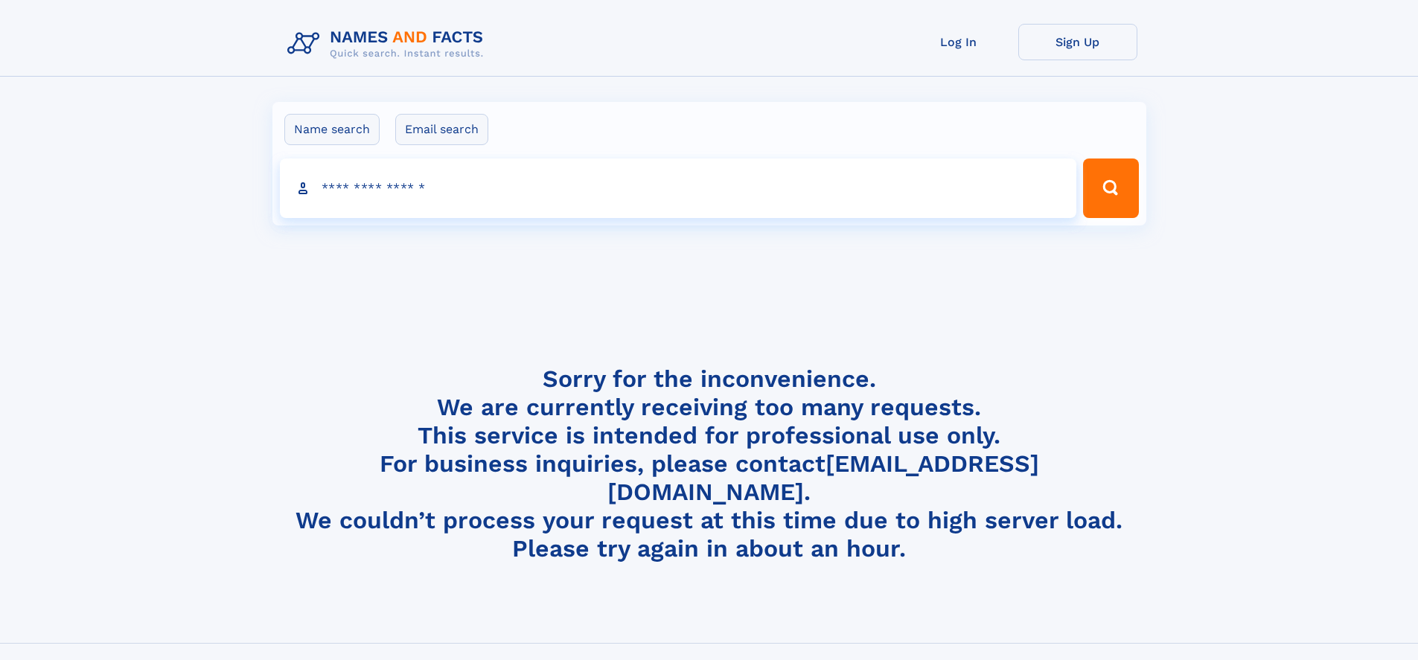 Image resolution: width=1418 pixels, height=660 pixels. What do you see at coordinates (389, 44) in the screenshot?
I see `img: Logo Names and Facts` at bounding box center [389, 44].